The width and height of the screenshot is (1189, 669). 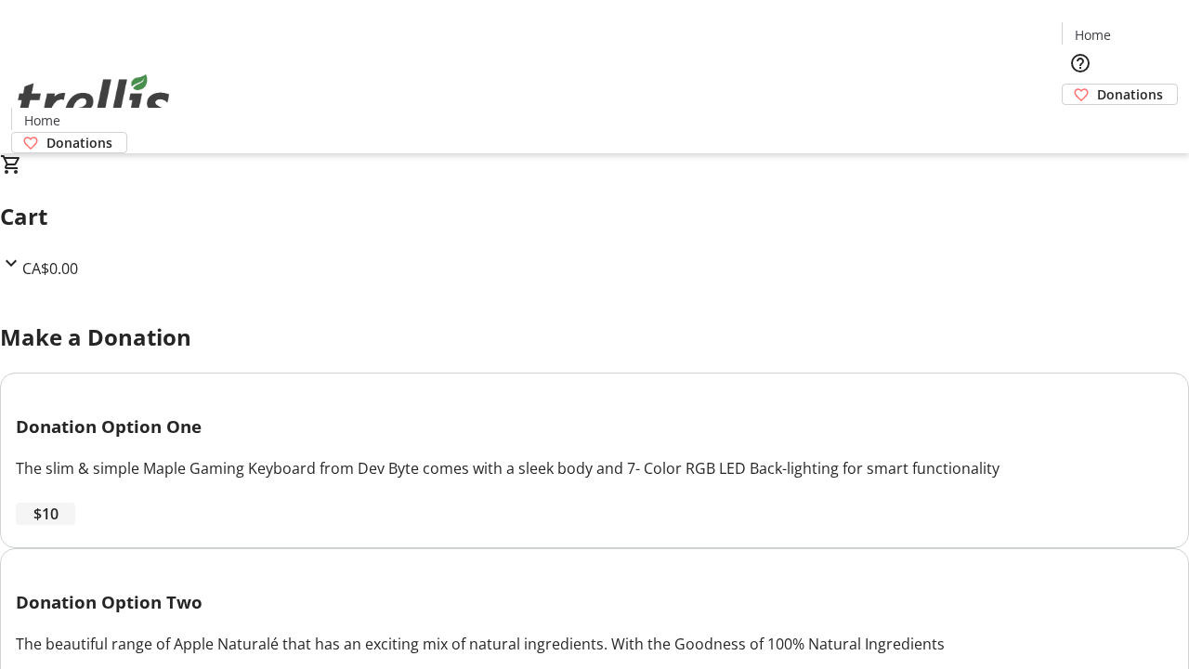 I want to click on button: Help, so click(x=1080, y=63).